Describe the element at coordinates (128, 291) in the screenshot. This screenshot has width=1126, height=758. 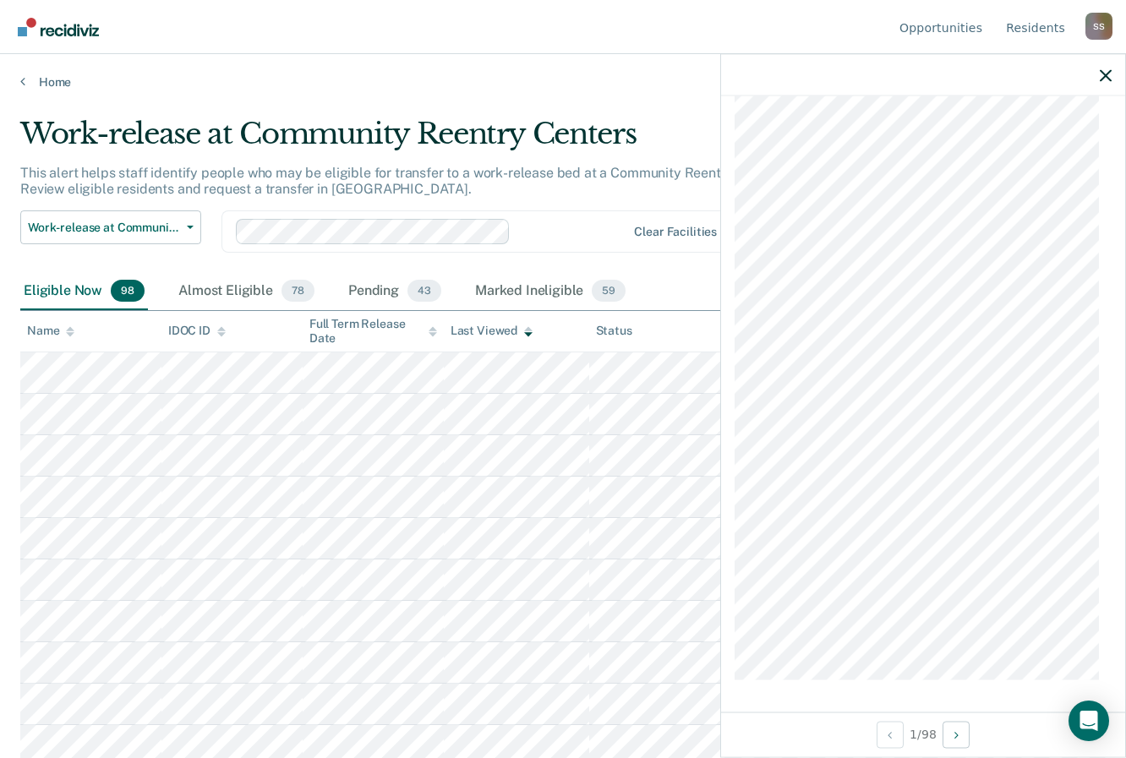
I see `span: 98` at that location.